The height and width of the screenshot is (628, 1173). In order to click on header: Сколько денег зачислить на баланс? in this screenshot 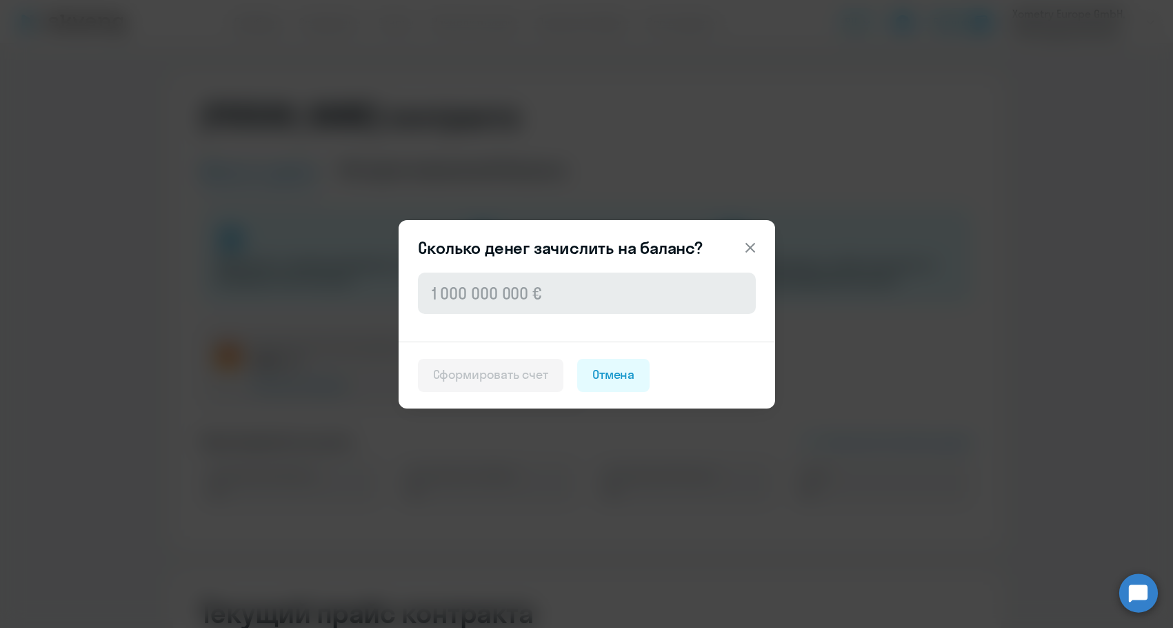, I will do `click(587, 248)`.